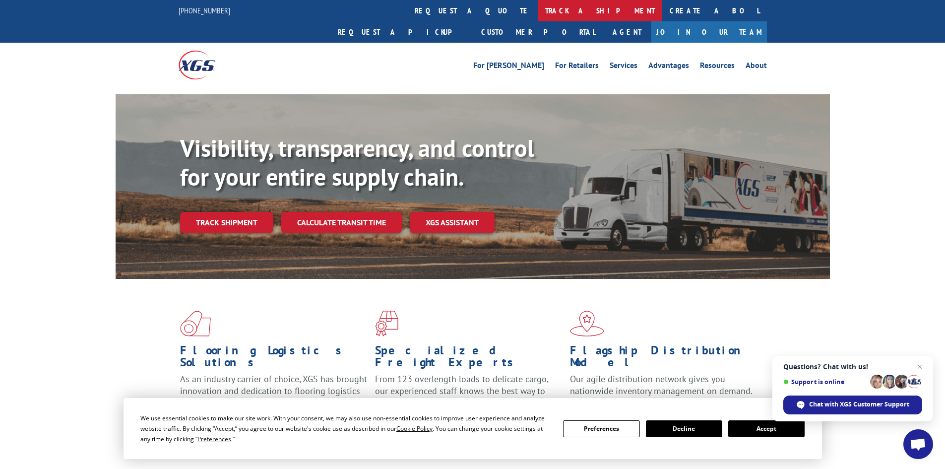 Image resolution: width=945 pixels, height=469 pixels. Describe the element at coordinates (473, 428) in the screenshot. I see `div: Cookie Consent Prompt` at that location.